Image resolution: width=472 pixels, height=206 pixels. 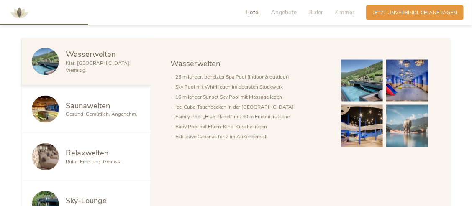 I want to click on span: Angebote, so click(x=284, y=12).